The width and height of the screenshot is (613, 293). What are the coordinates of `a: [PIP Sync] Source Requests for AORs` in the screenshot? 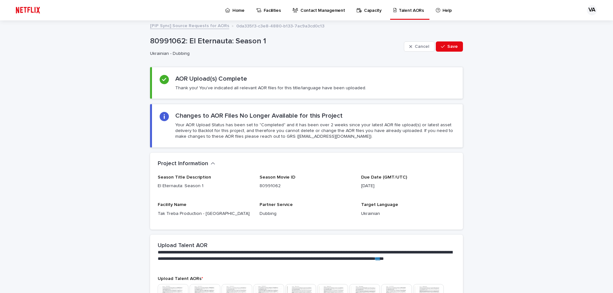 It's located at (190, 25).